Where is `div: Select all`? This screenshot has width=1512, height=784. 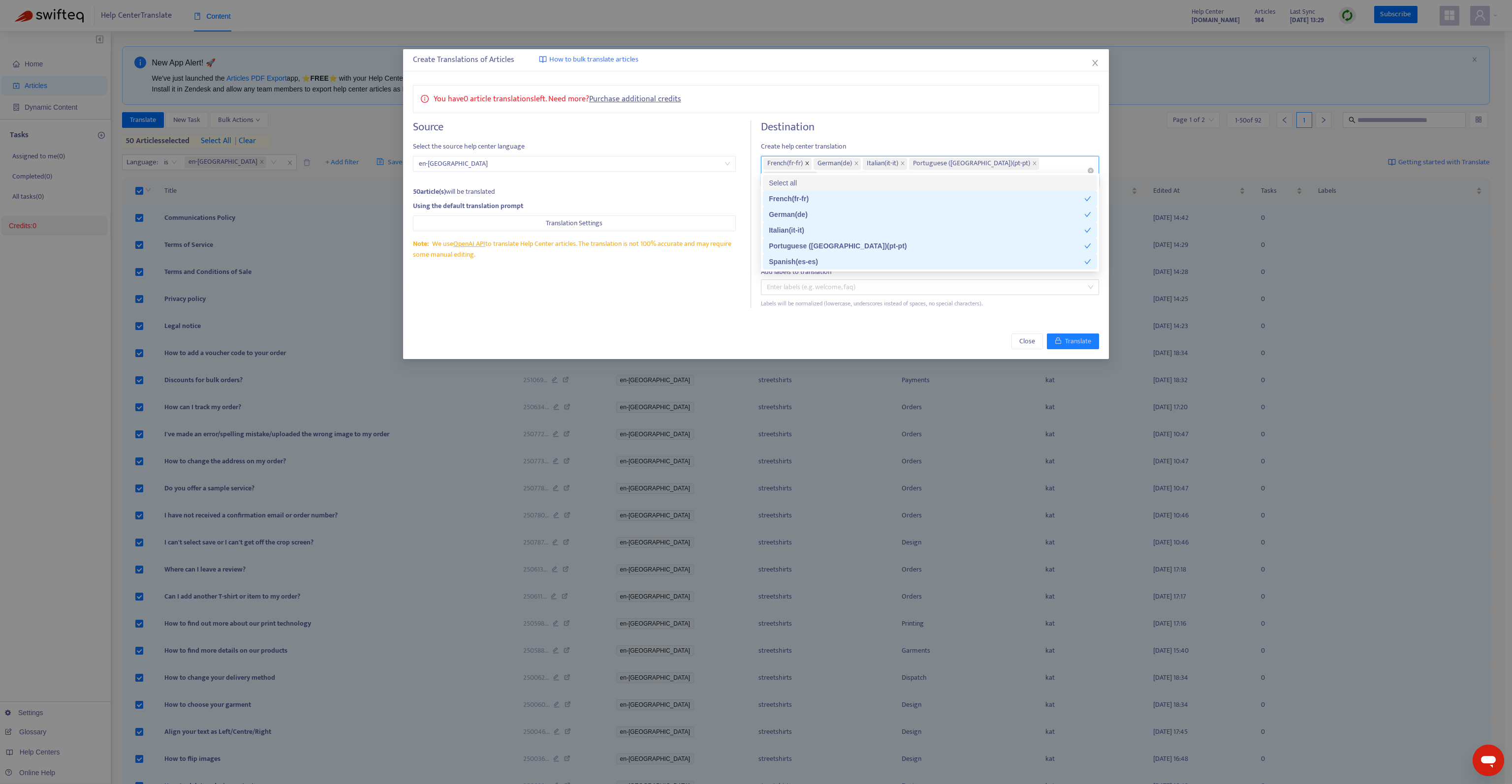
div: Select all is located at coordinates (930, 183).